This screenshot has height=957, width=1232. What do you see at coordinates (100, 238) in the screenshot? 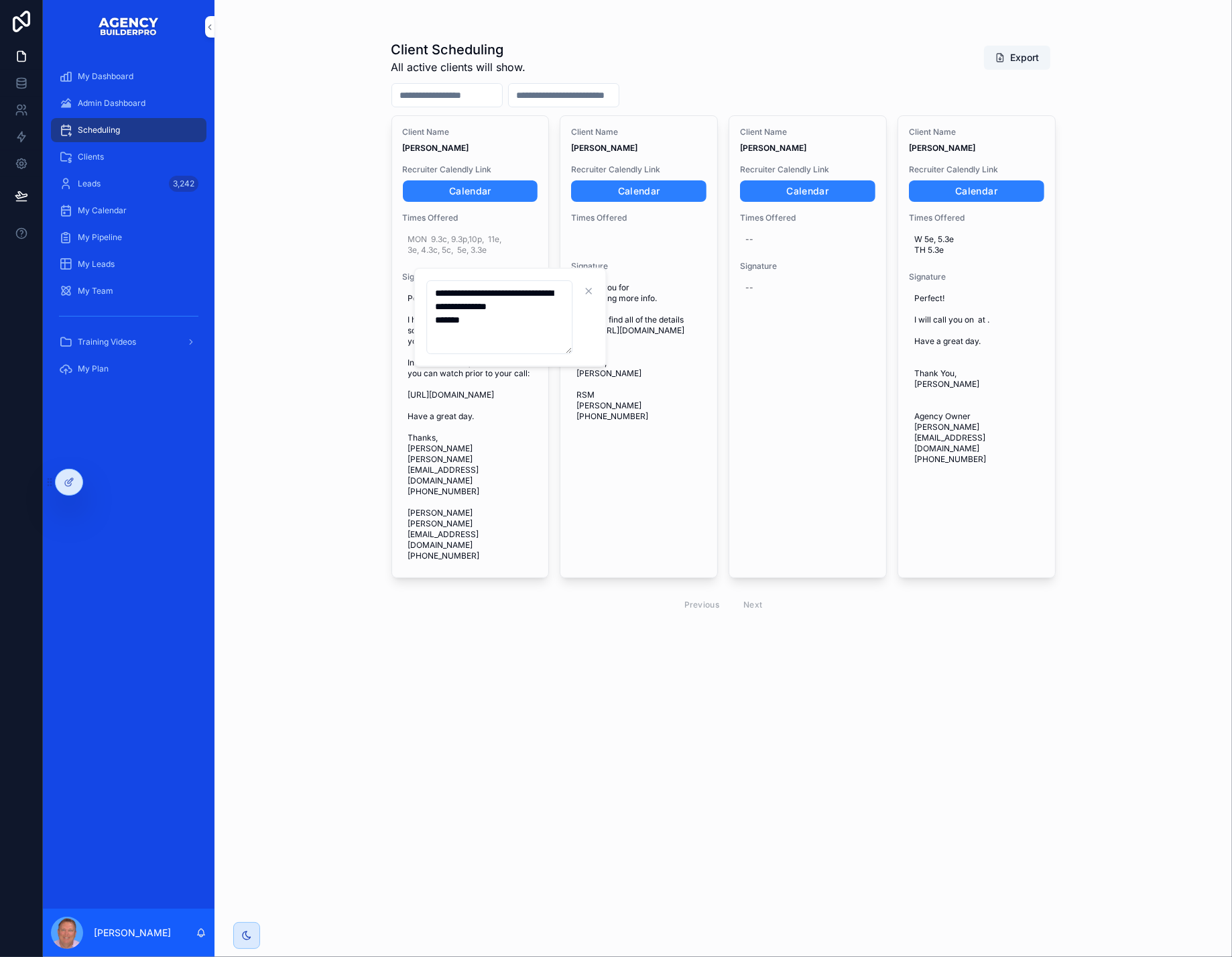
I see `span: My Pipeline` at bounding box center [100, 238].